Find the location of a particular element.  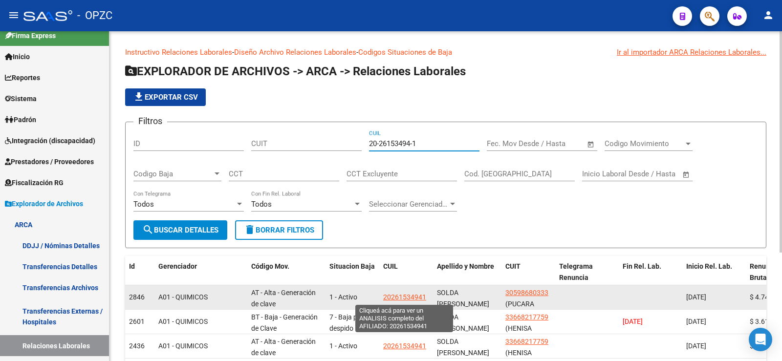

button: Exportar CSV is located at coordinates (165, 97).